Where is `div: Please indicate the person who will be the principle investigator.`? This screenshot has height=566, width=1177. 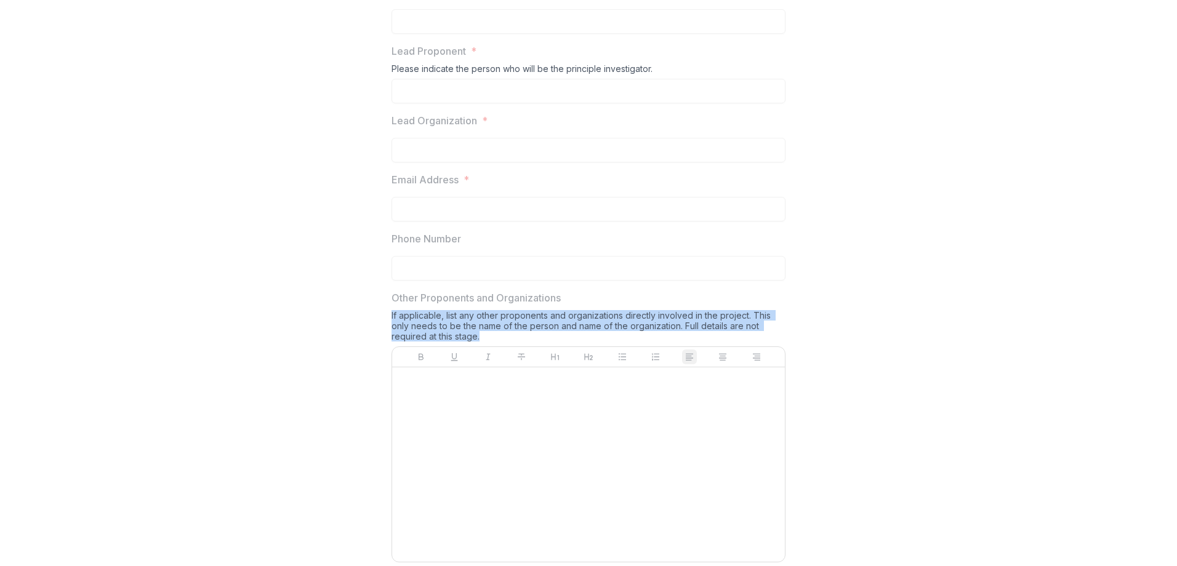
div: Please indicate the person who will be the principle investigator. is located at coordinates (589, 71).